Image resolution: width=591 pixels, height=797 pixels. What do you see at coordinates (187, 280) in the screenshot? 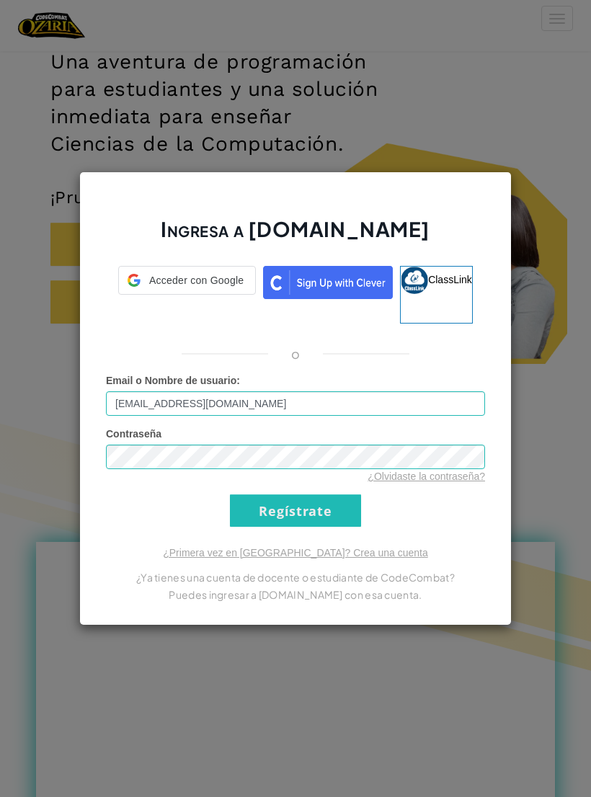
I see `div: Acceder con Google` at bounding box center [187, 280].